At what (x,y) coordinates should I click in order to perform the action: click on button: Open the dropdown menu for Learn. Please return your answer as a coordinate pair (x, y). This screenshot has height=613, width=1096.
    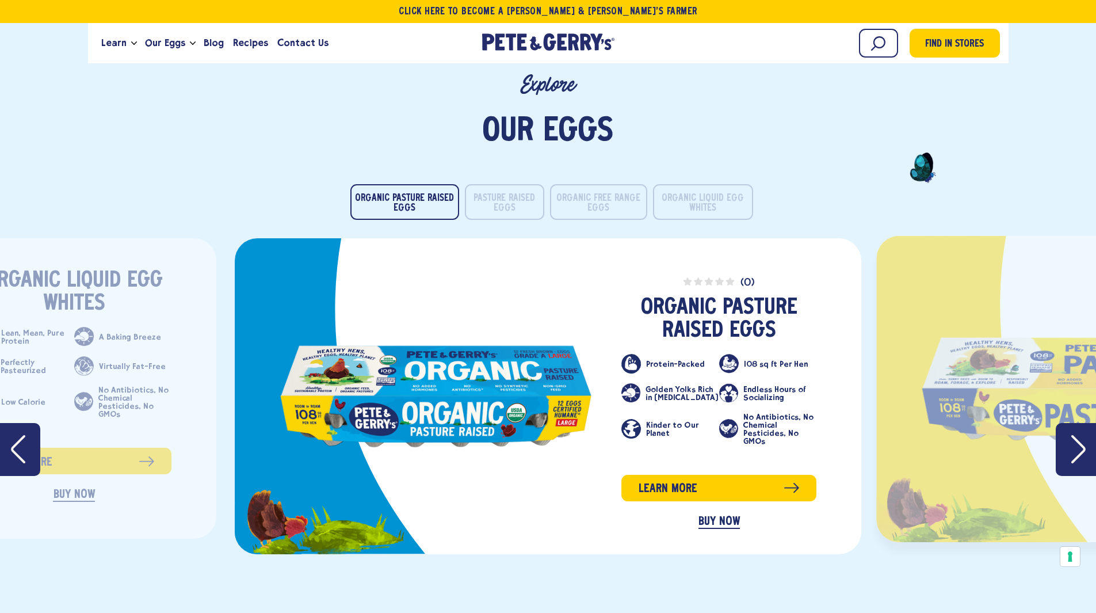
    Looking at the image, I should click on (134, 43).